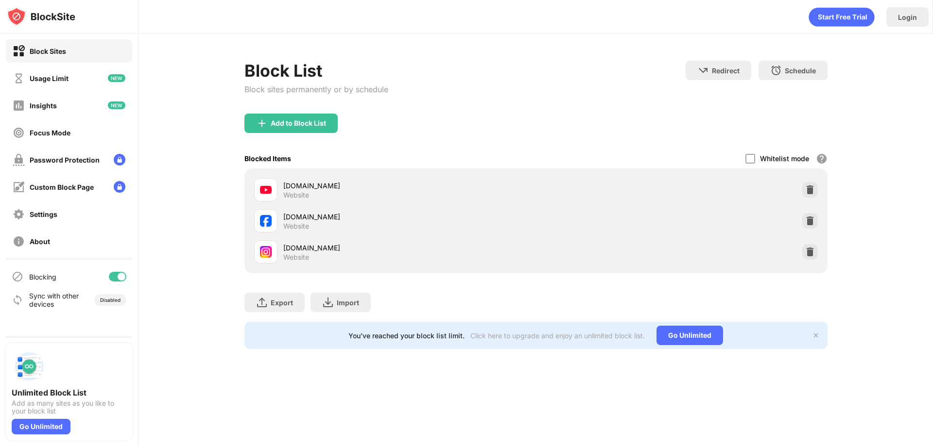  I want to click on img: block-on.svg, so click(18, 51).